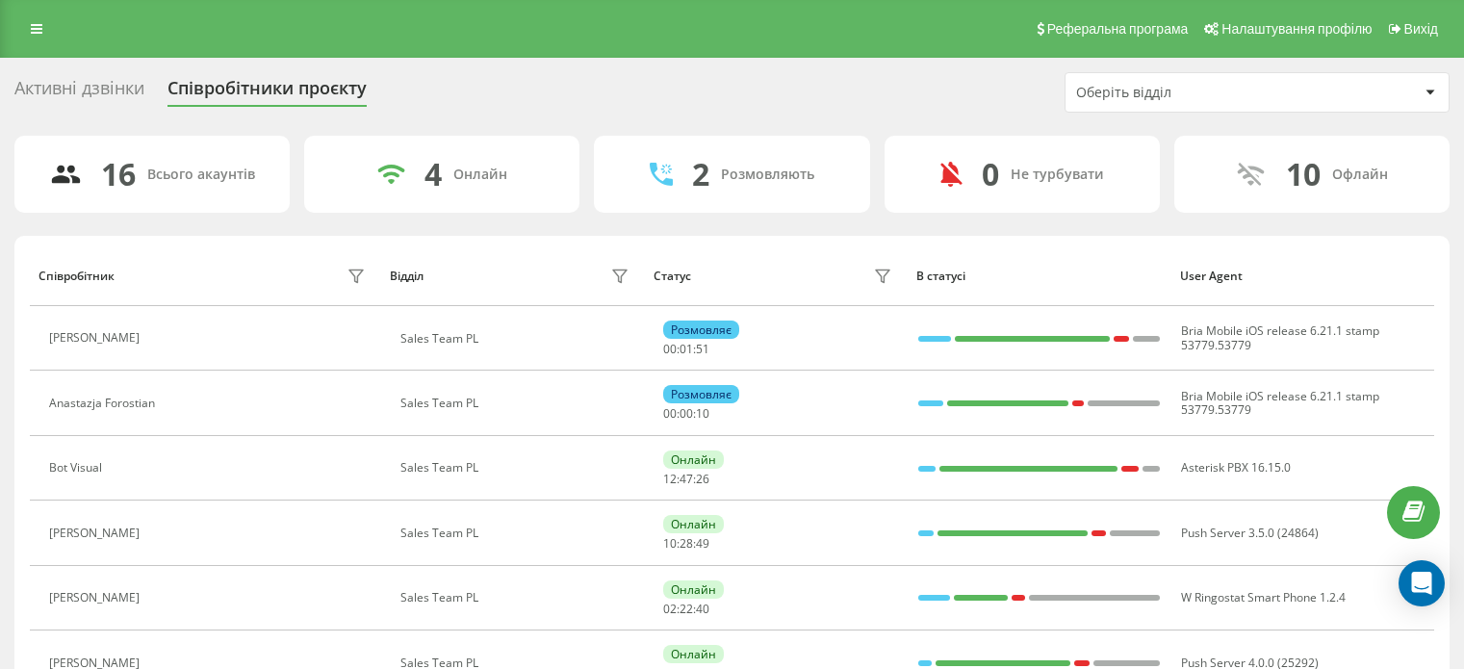  Describe the element at coordinates (991, 174) in the screenshot. I see `div: 0` at that location.